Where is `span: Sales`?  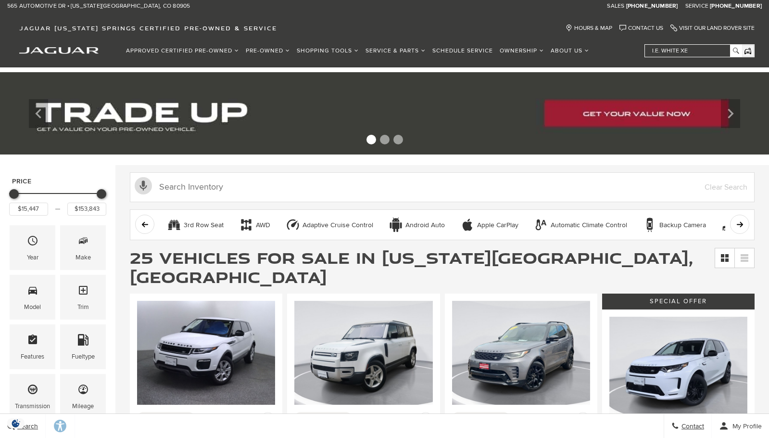 span: Sales is located at coordinates (616, 6).